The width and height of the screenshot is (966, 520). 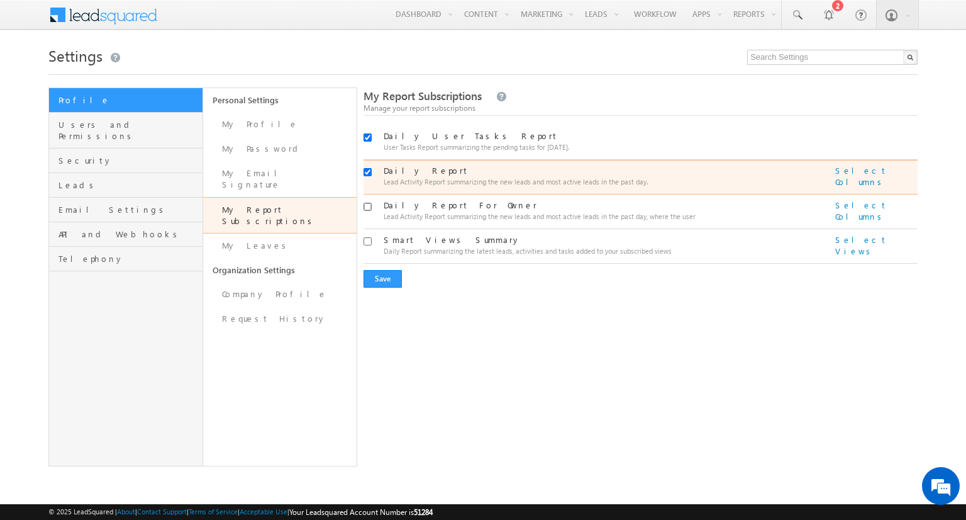 I want to click on div: Daily User Tasks Report, so click(x=603, y=136).